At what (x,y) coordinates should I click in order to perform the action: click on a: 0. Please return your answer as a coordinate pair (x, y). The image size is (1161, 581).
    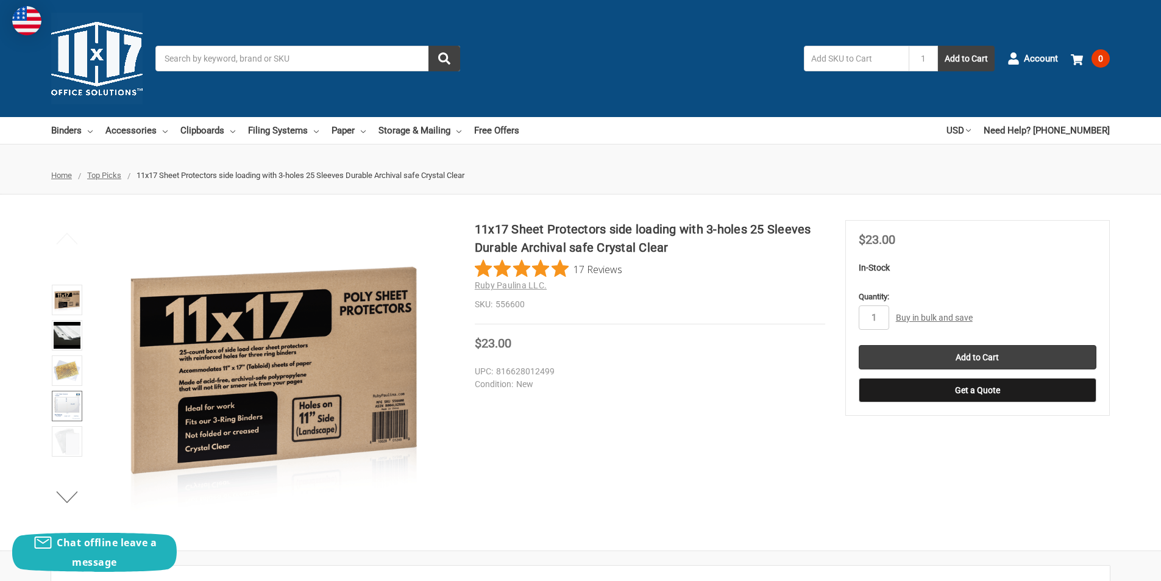
    Looking at the image, I should click on (1090, 58).